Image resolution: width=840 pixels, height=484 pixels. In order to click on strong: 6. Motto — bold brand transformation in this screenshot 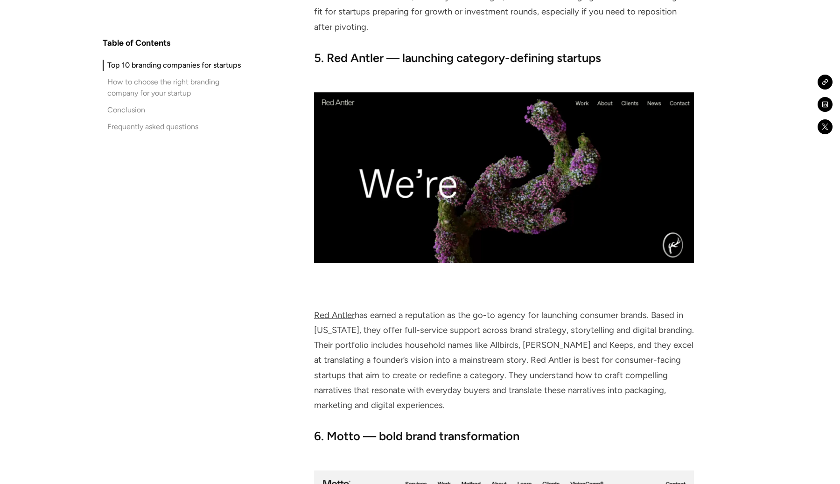, I will do `click(417, 436)`.